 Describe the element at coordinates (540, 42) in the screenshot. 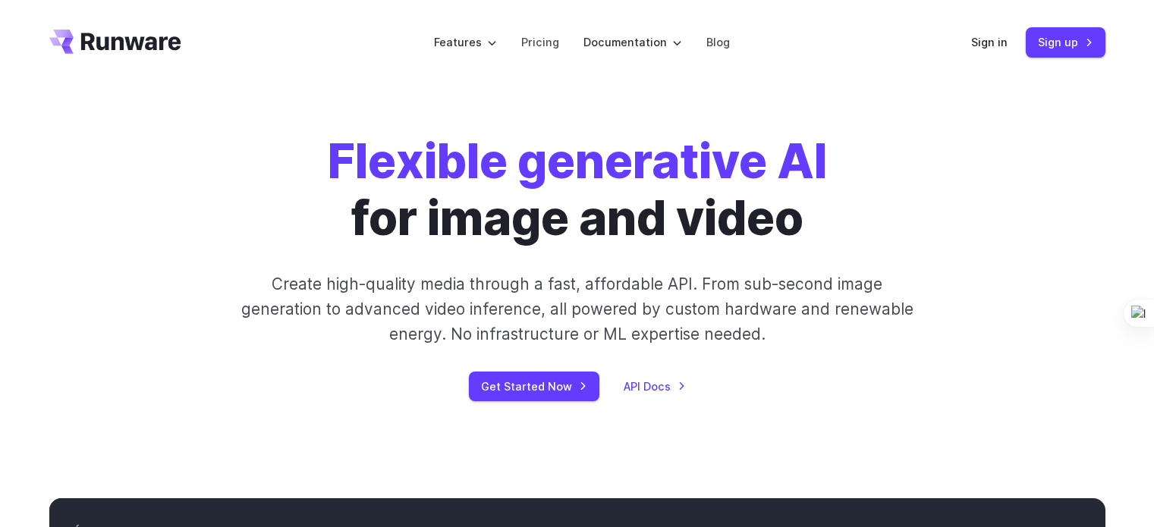

I see `a: Pricing` at that location.